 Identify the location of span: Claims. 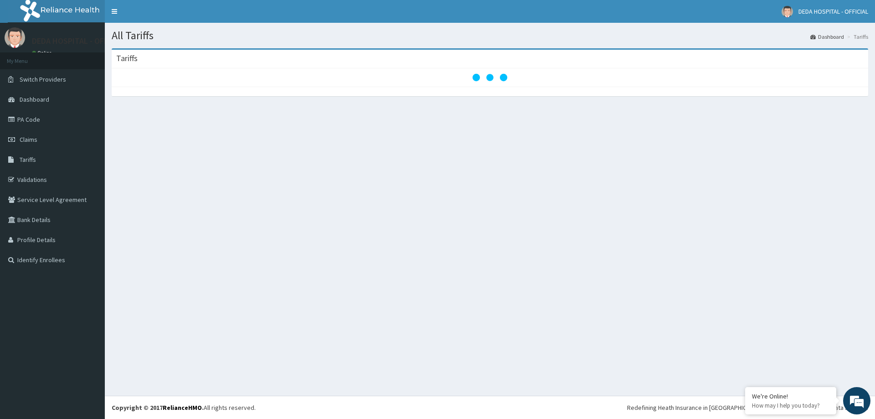
(28, 139).